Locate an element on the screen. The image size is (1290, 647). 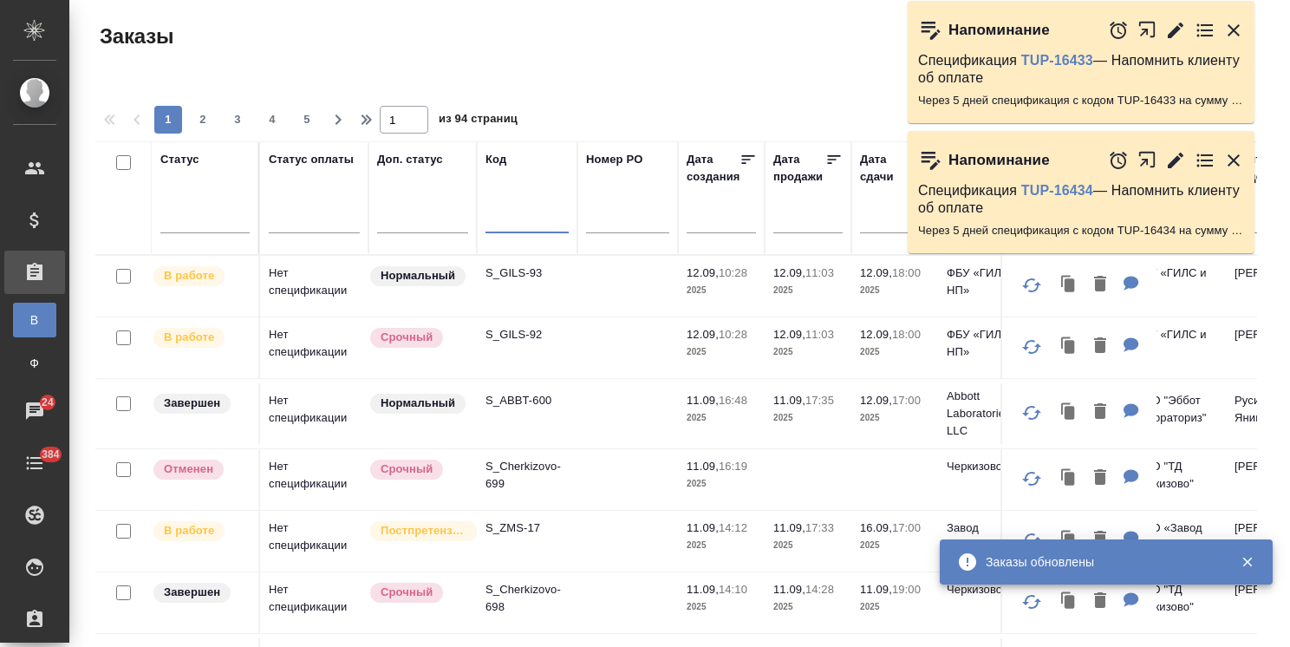
button: 5 is located at coordinates (307, 120).